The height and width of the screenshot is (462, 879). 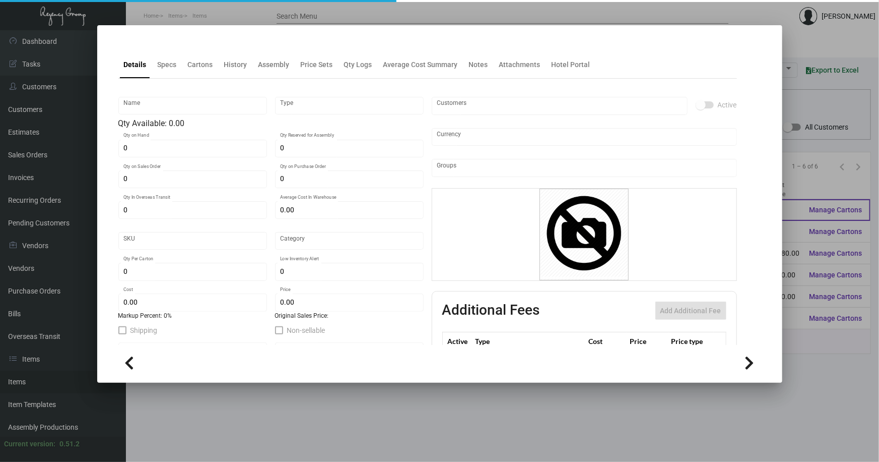 I want to click on div: Cartons, so click(x=201, y=65).